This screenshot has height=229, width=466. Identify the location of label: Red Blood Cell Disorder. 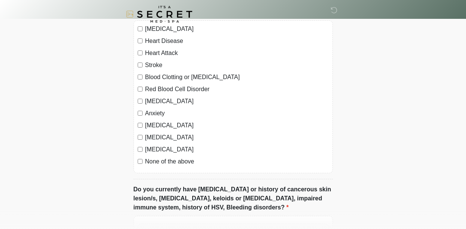
(237, 89).